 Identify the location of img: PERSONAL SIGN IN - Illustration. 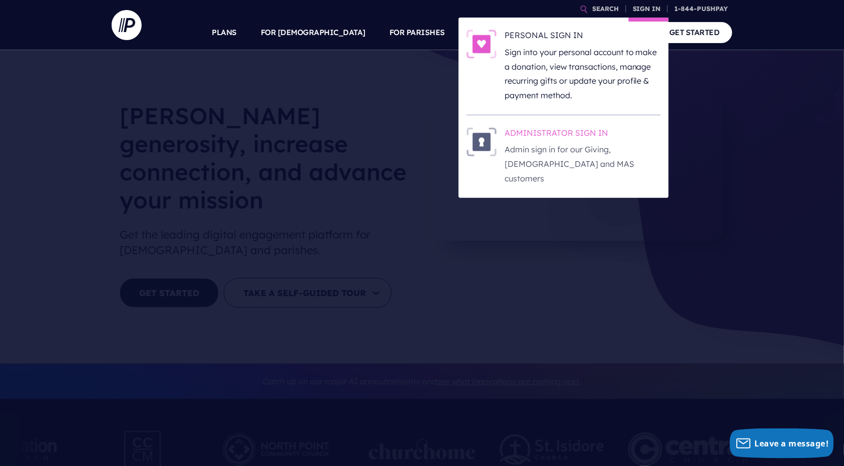
(482, 44).